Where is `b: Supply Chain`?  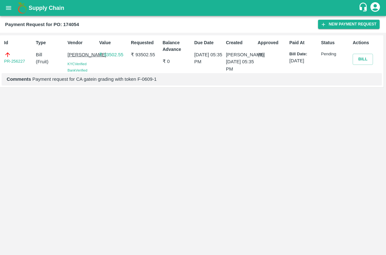 b: Supply Chain is located at coordinates (46, 8).